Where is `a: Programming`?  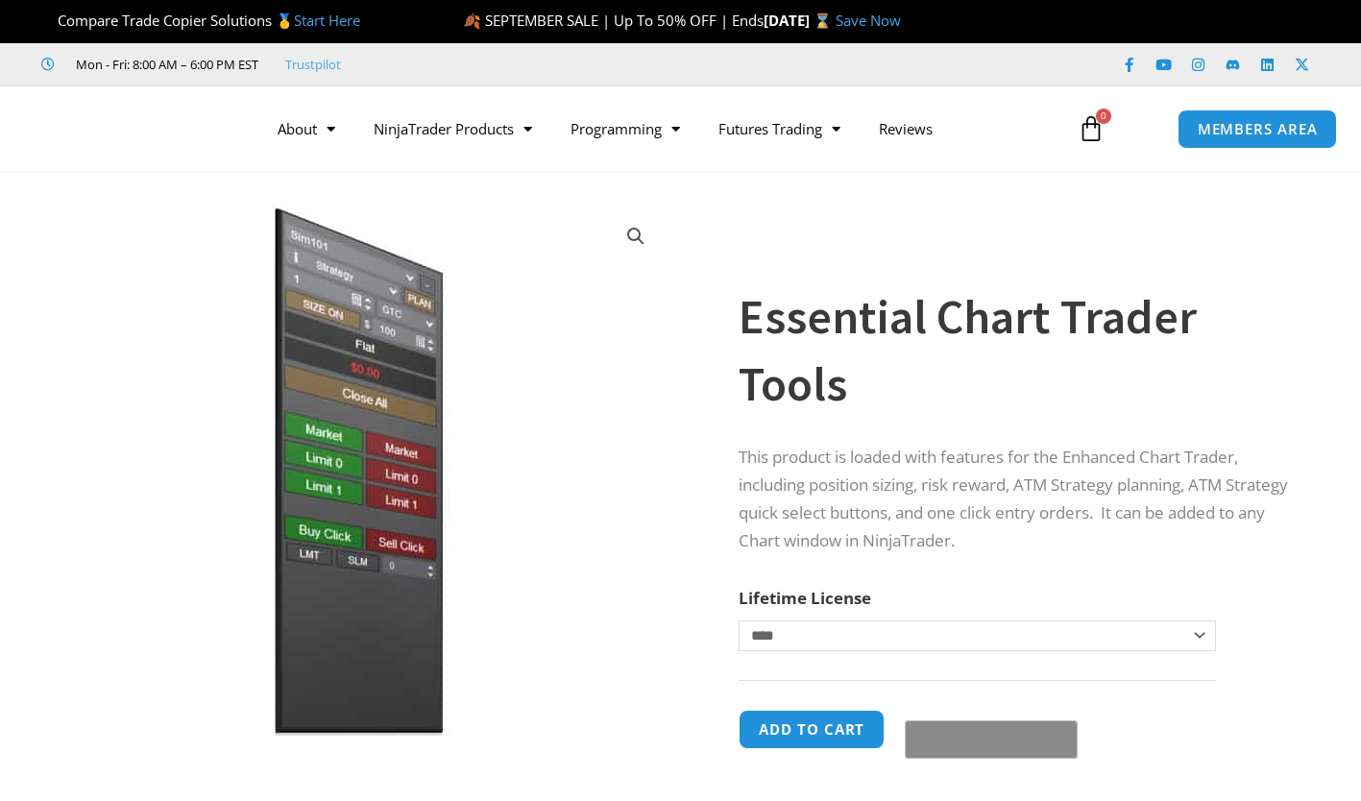 a: Programming is located at coordinates (625, 129).